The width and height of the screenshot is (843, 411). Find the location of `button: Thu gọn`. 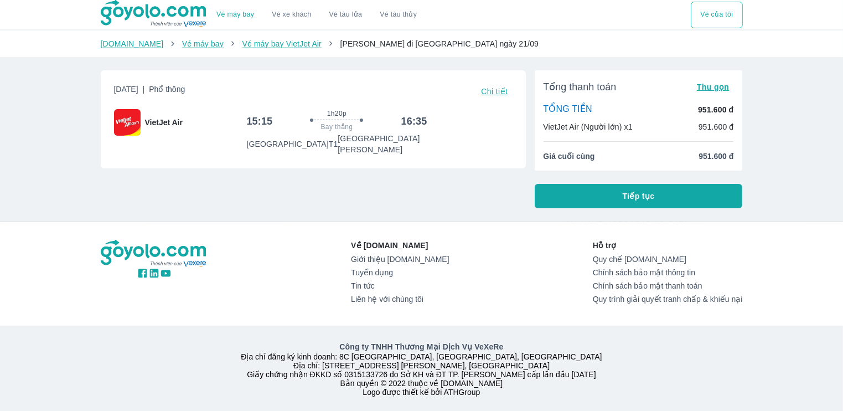

button: Thu gọn is located at coordinates (713, 87).